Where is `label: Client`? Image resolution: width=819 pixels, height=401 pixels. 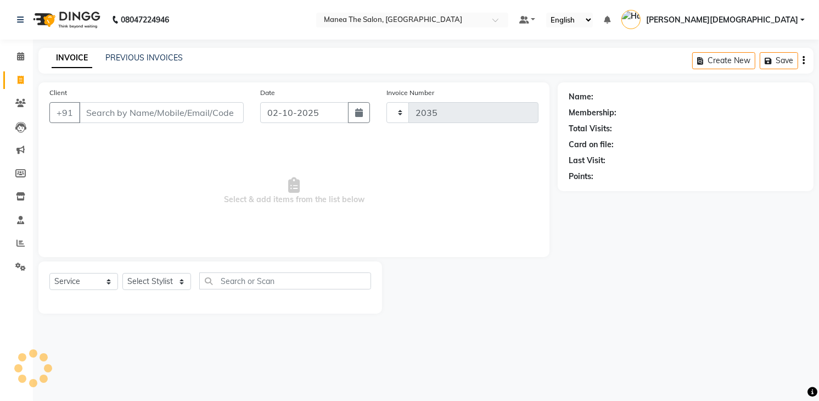
label: Client is located at coordinates (58, 93).